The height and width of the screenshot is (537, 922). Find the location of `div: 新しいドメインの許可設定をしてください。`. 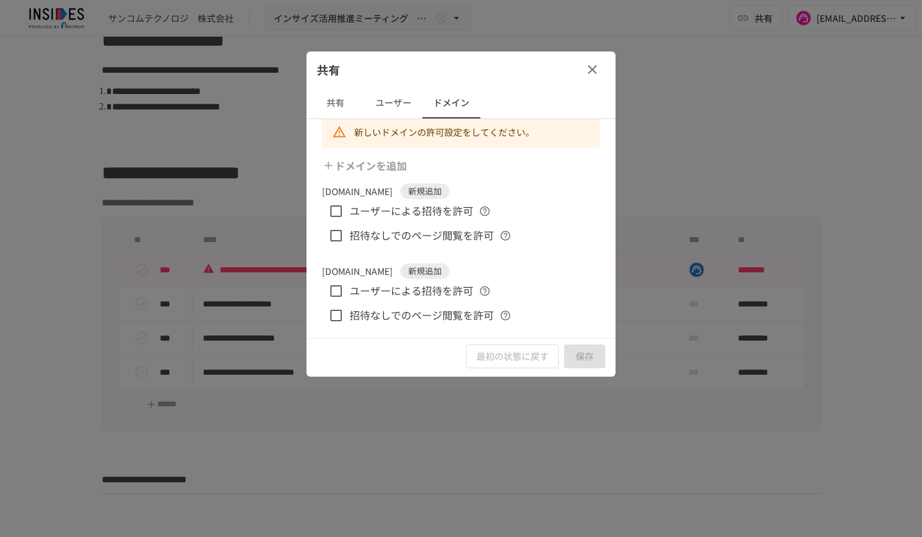

div: 新しいドメインの許可設定をしてください。 is located at coordinates (444, 132).